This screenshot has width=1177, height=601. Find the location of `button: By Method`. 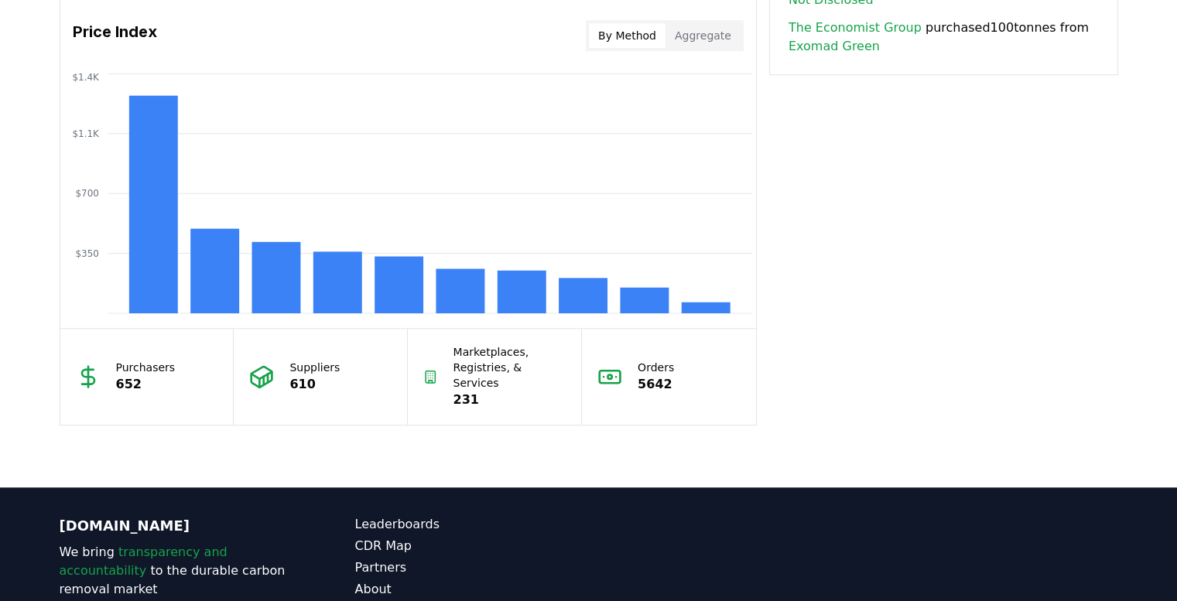

button: By Method is located at coordinates (627, 36).